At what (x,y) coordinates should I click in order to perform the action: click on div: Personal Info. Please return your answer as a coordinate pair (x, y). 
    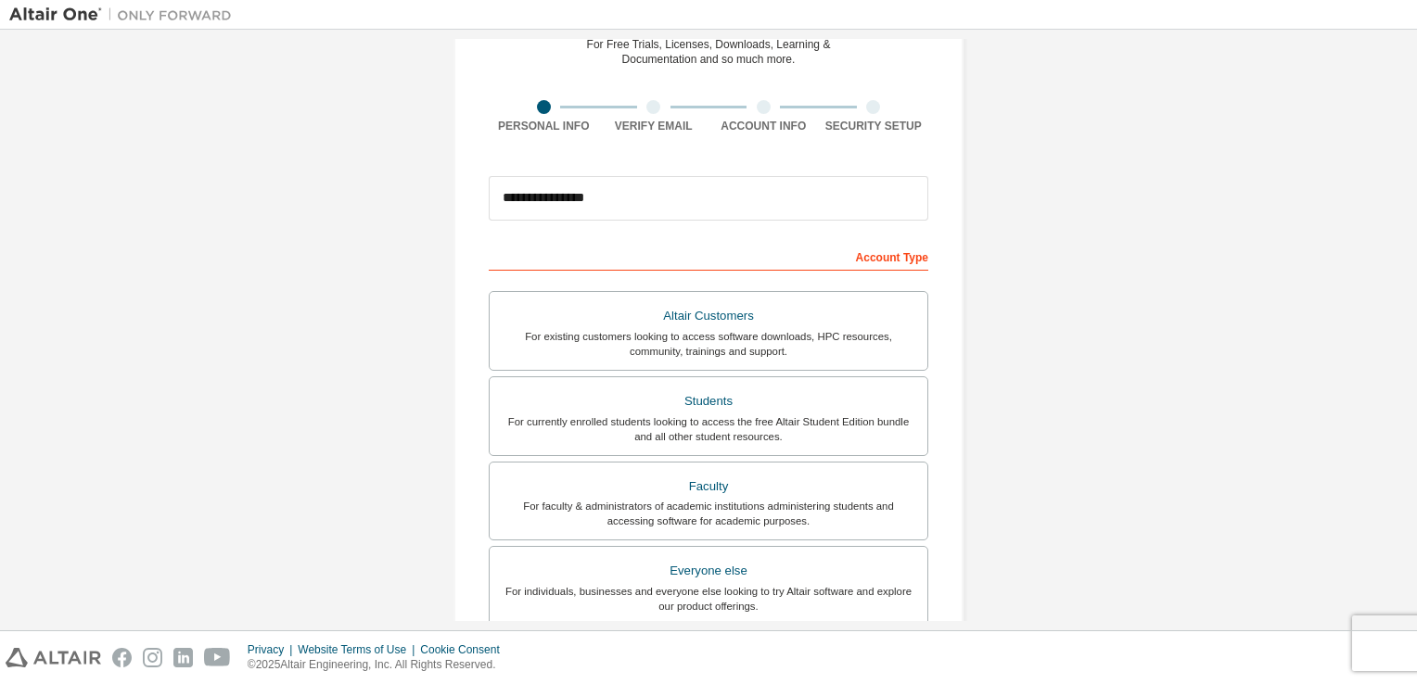
    Looking at the image, I should click on (543, 126).